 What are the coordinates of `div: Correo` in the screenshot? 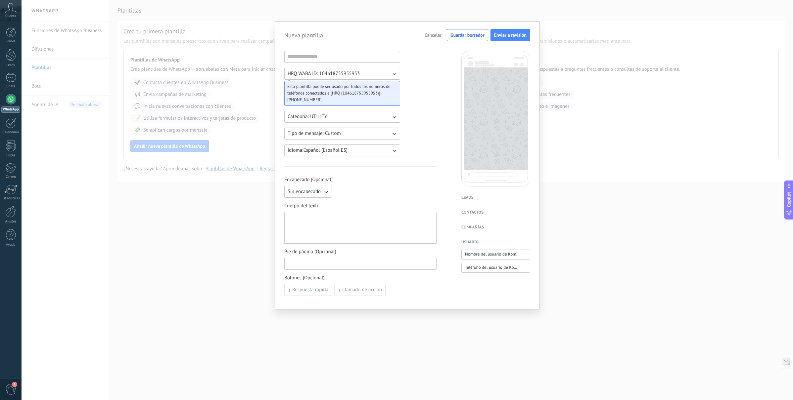 It's located at (11, 177).